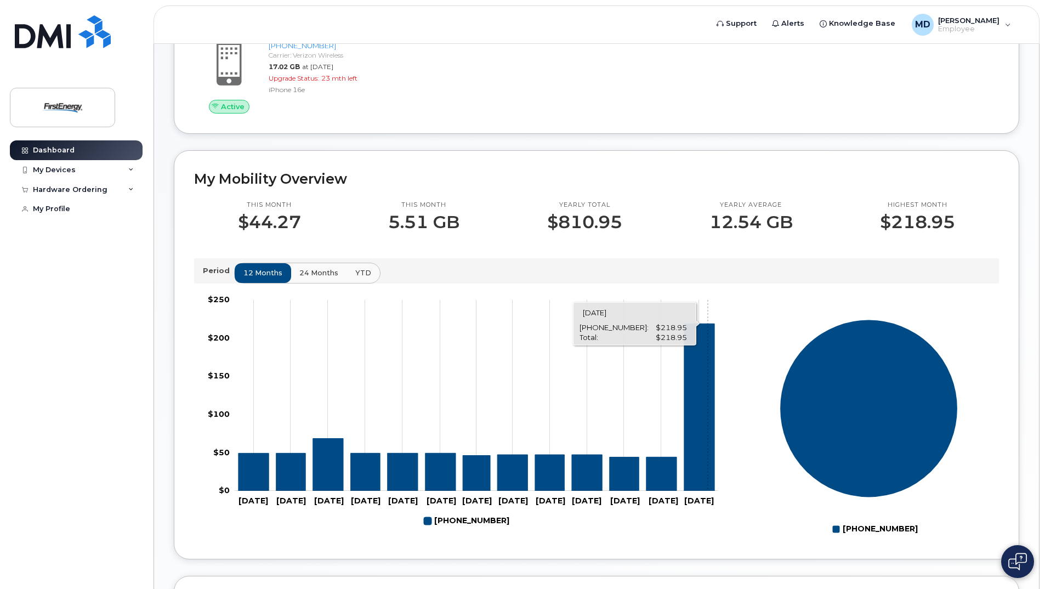 This screenshot has width=1045, height=589. I want to click on span: Alerts, so click(793, 24).